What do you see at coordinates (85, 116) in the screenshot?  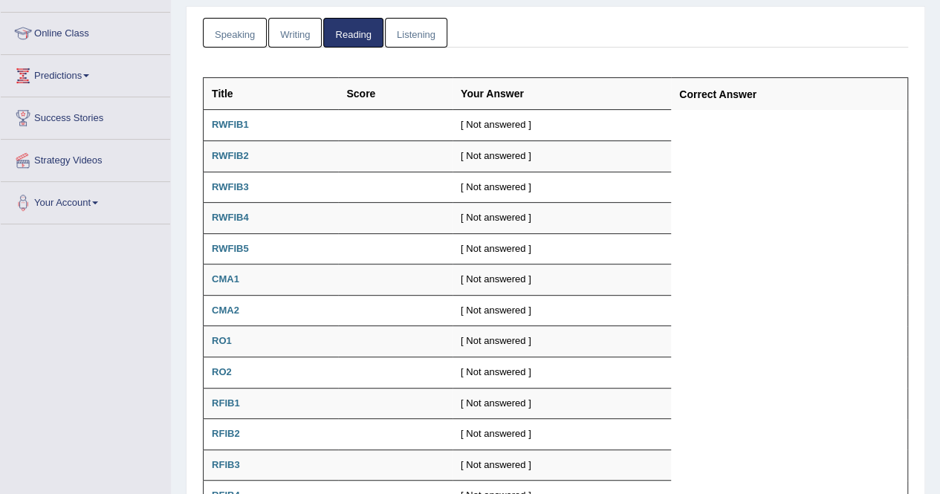 I see `a: Success Stories` at bounding box center [85, 116].